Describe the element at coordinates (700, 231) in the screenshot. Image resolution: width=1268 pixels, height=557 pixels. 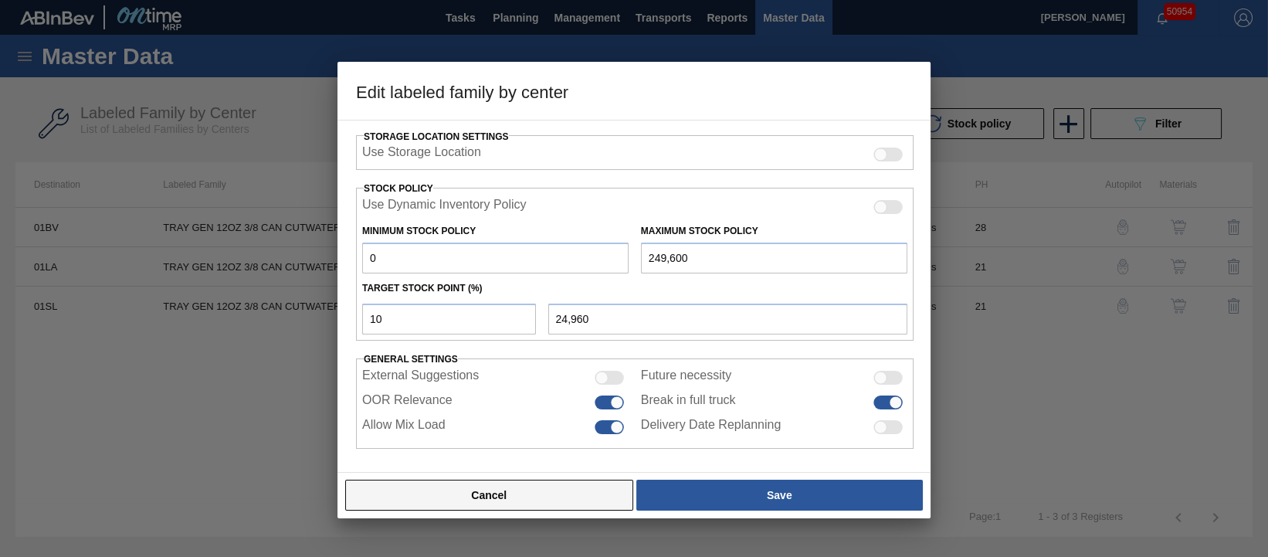
I see `label: Maximum Stock Policy` at that location.